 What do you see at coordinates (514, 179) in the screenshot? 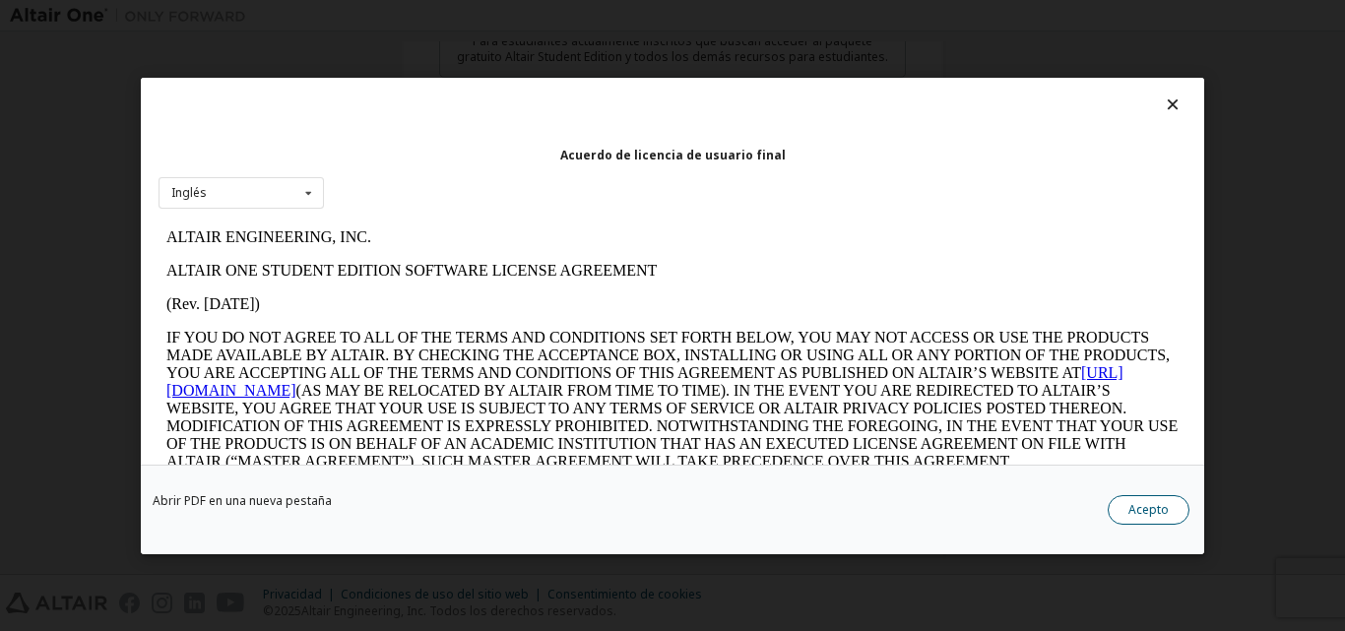
I see `p: IF YOU DO NOT AGREE TO ALL OF THE TERMS AND CONDITIONS SET FORTH BELOW, YOU MAY NOT ACCESS OR USE...` at bounding box center [514, 179].